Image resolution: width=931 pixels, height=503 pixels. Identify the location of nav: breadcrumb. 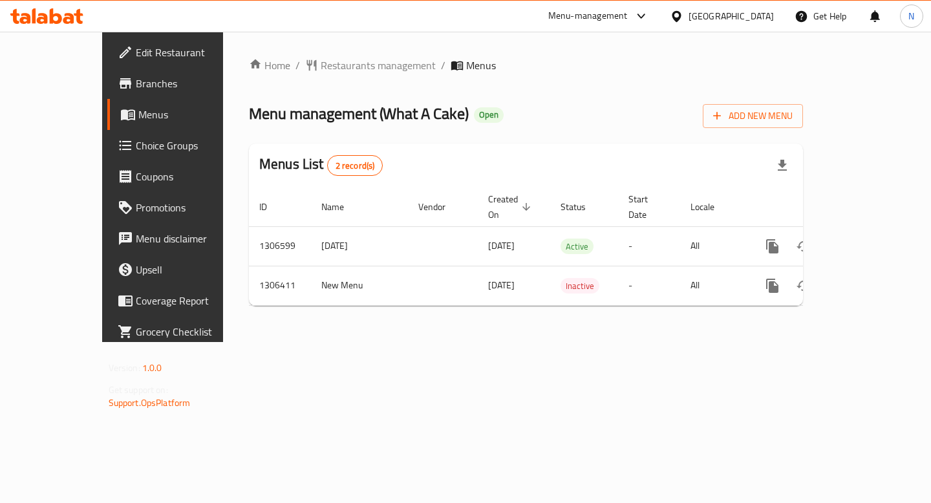
(525, 65).